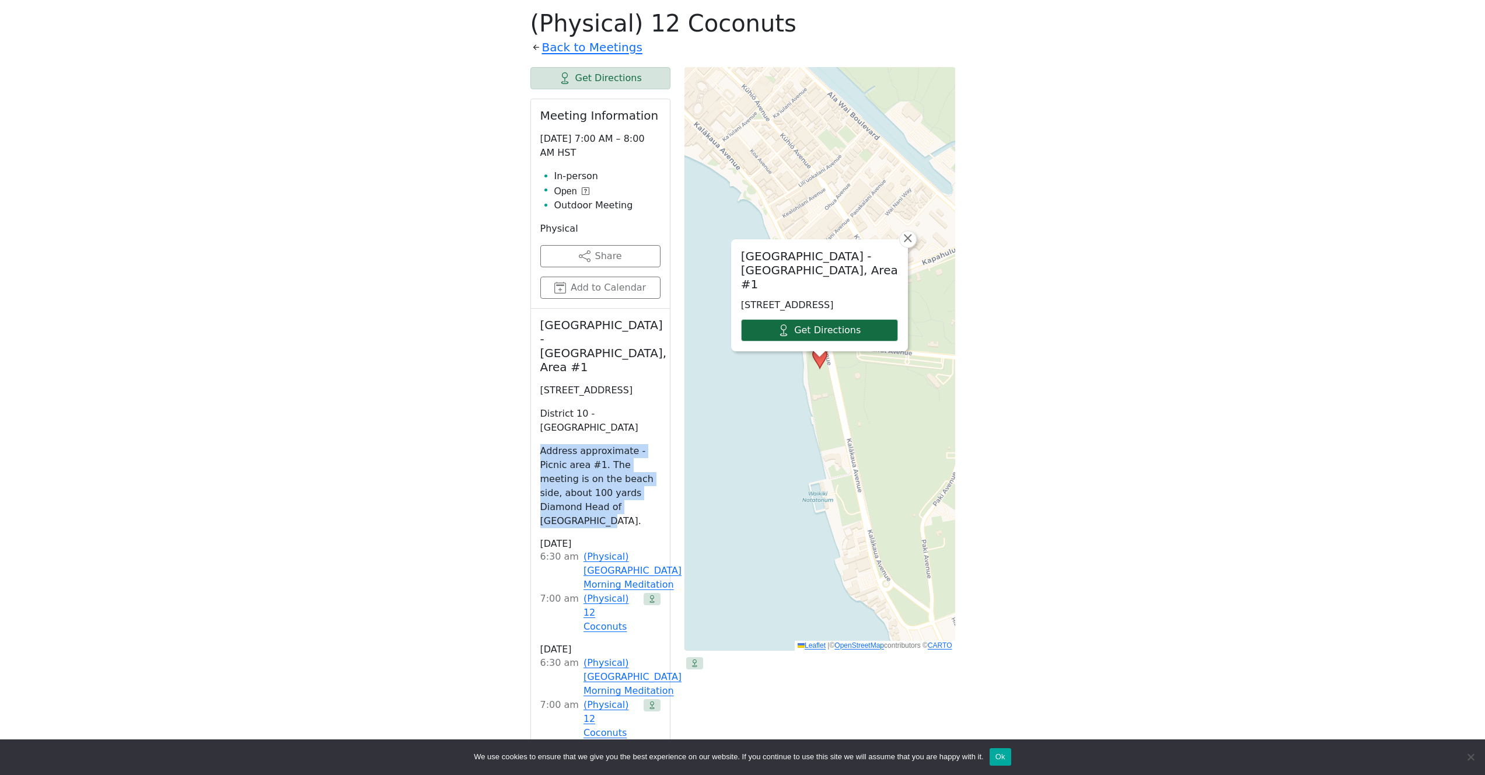  I want to click on button: Add to Calendar, so click(600, 288).